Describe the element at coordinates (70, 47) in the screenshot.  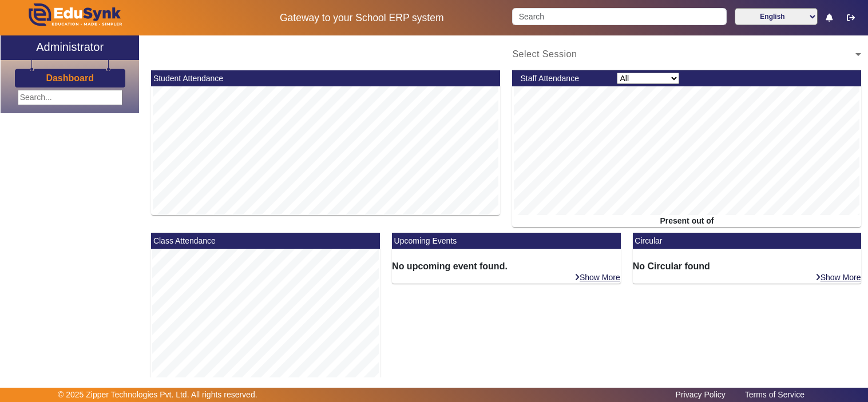
I see `h2: Administrator` at that location.